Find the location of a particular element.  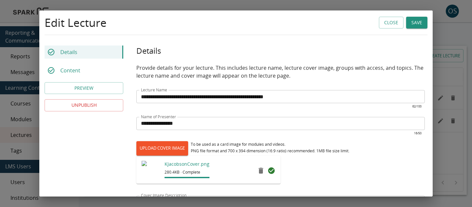

button: Close is located at coordinates (391, 23).